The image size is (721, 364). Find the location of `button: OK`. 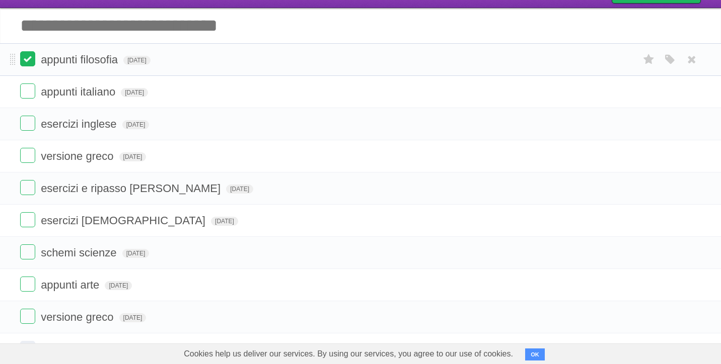

button: OK is located at coordinates (535, 355).